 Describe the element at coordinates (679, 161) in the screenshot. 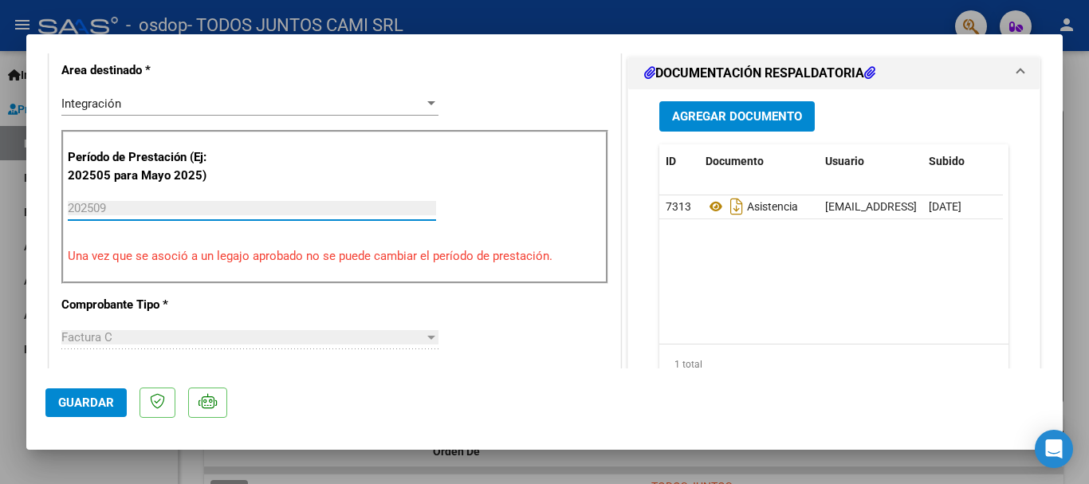

I see `datatable-header-cell: ID` at that location.